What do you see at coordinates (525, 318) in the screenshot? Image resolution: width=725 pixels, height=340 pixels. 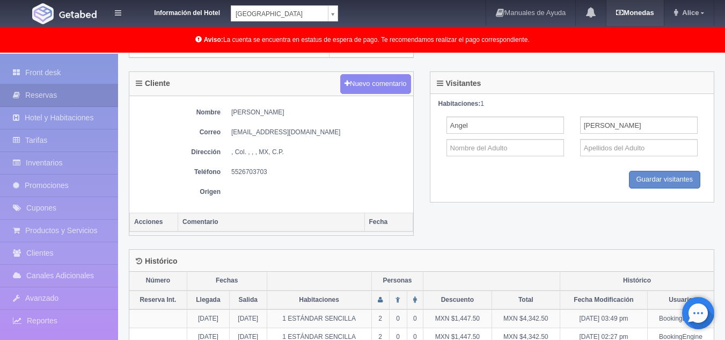 I see `td: MXN $4,342.50` at bounding box center [525, 318].